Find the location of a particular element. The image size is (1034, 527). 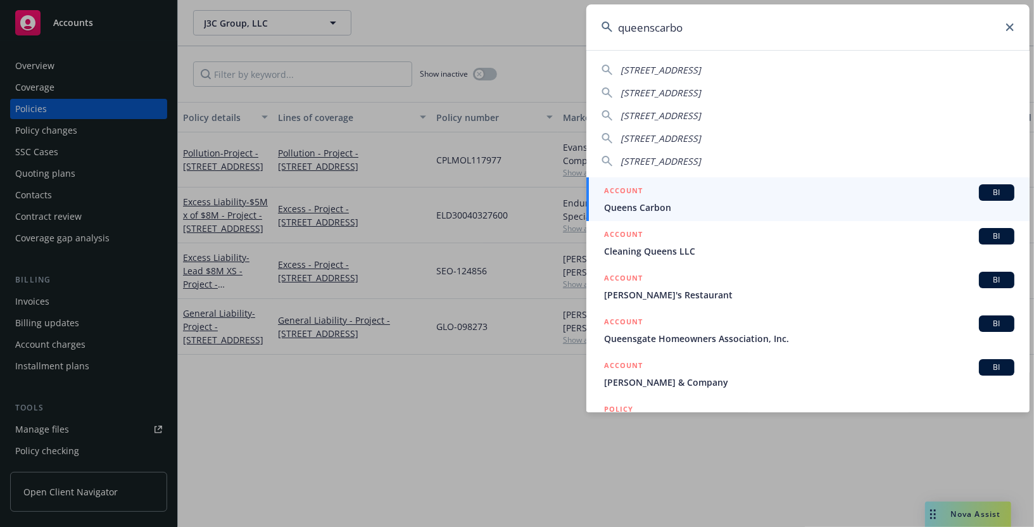

a: ACCOUNTBIQueens Carbon is located at coordinates (808, 199).